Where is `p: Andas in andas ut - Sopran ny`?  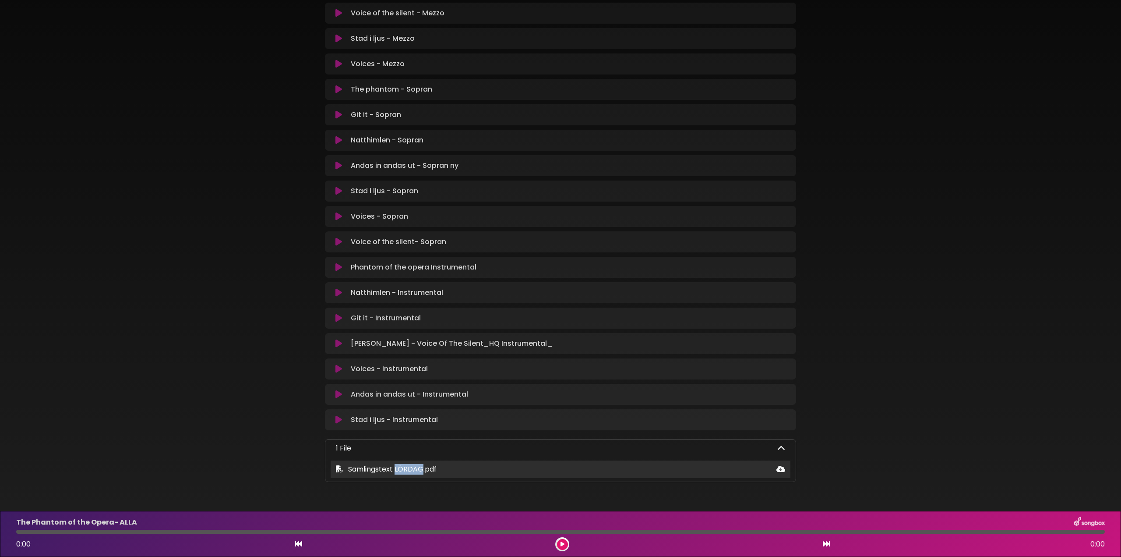
p: Andas in andas ut - Sopran ny is located at coordinates (405, 166).